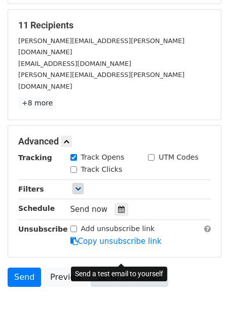 The image size is (229, 332). What do you see at coordinates (119, 274) in the screenshot?
I see `div: Send a test email to yourself` at bounding box center [119, 274].